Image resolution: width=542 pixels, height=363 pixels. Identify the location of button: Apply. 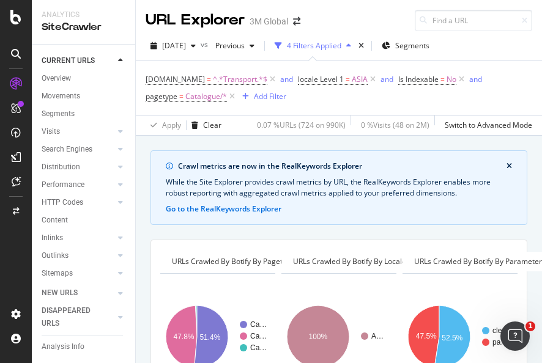
(163, 125).